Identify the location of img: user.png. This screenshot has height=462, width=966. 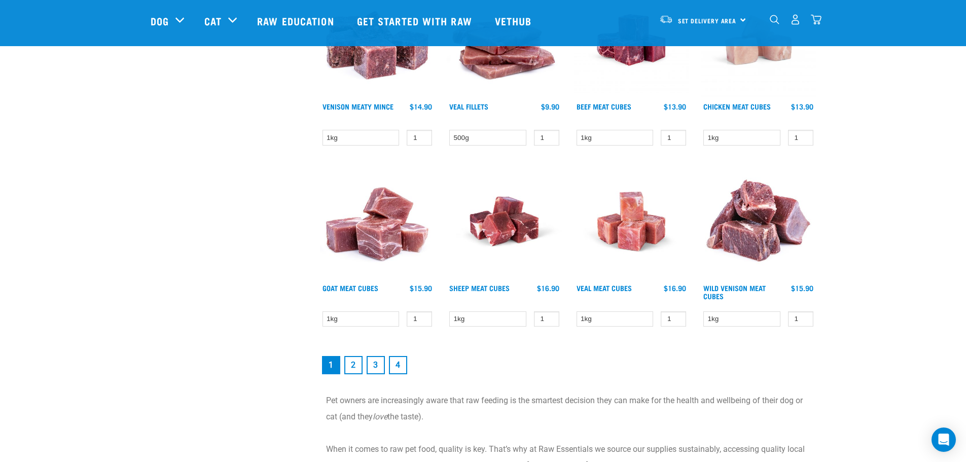
(795, 19).